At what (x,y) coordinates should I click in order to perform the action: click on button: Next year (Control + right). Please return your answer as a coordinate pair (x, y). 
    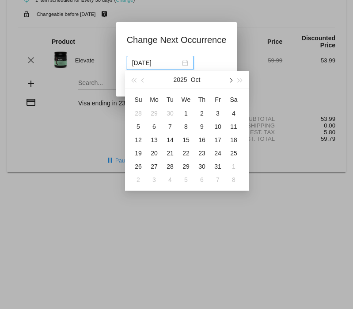
    Looking at the image, I should click on (241, 80).